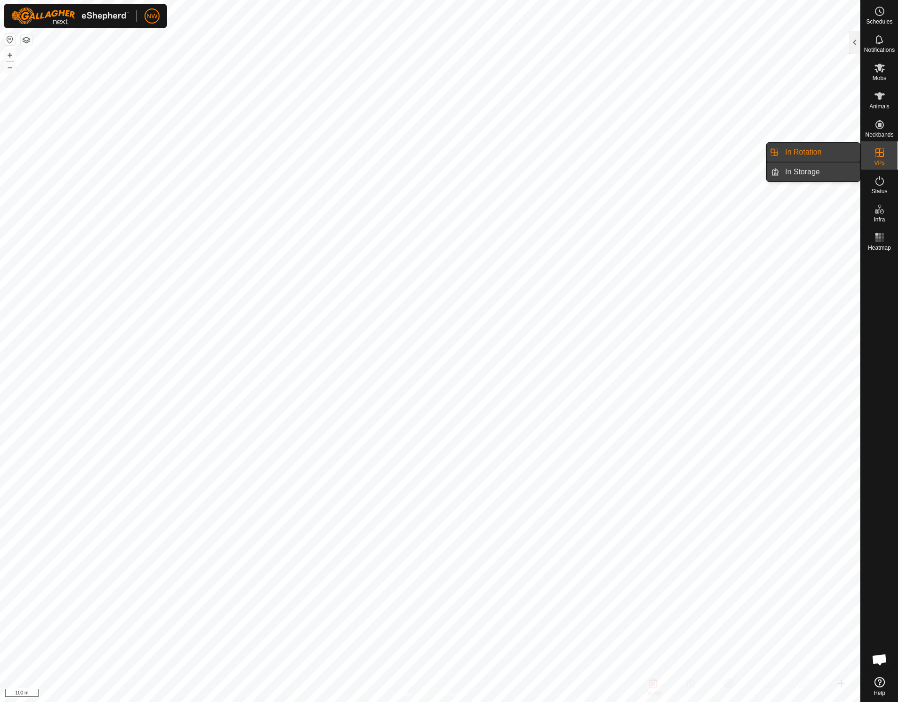 This screenshot has width=898, height=702. I want to click on span: Schedules, so click(880, 22).